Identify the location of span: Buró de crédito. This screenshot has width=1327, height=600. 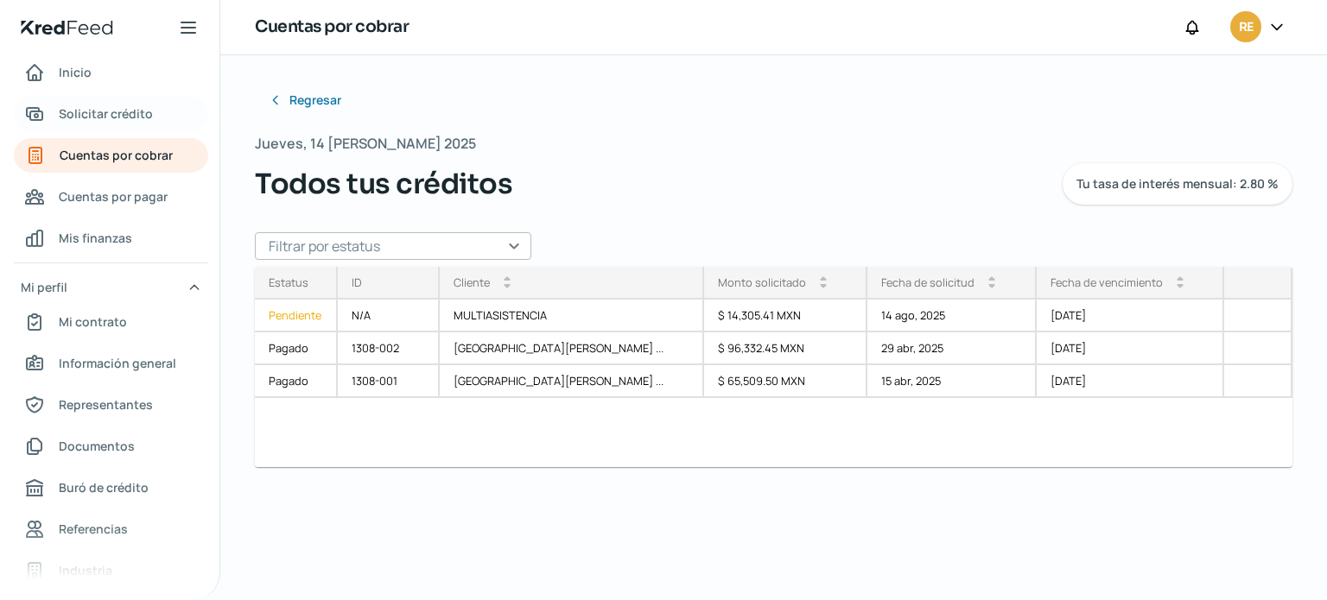
(104, 487).